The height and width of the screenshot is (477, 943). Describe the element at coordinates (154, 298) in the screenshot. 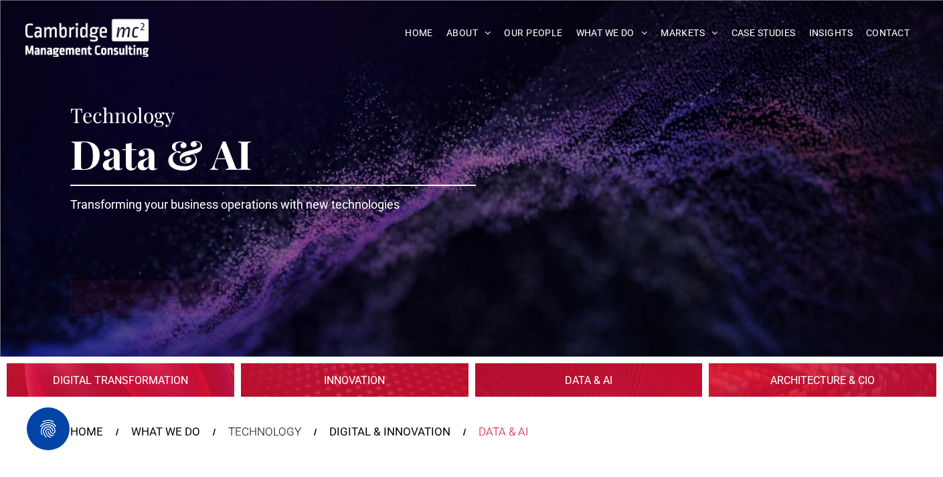

I see `a: SPEAK TO THE TEAM` at that location.